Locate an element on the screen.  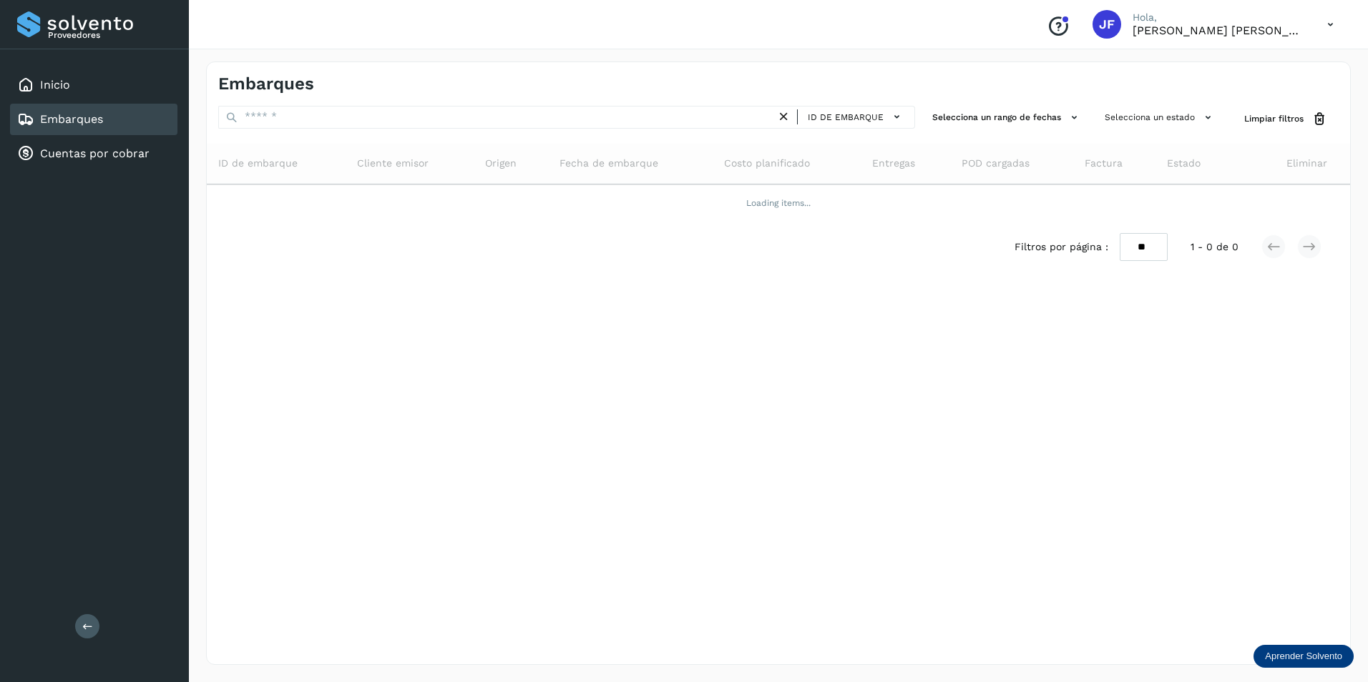
span: Limpiar filtros is located at coordinates (1273, 119).